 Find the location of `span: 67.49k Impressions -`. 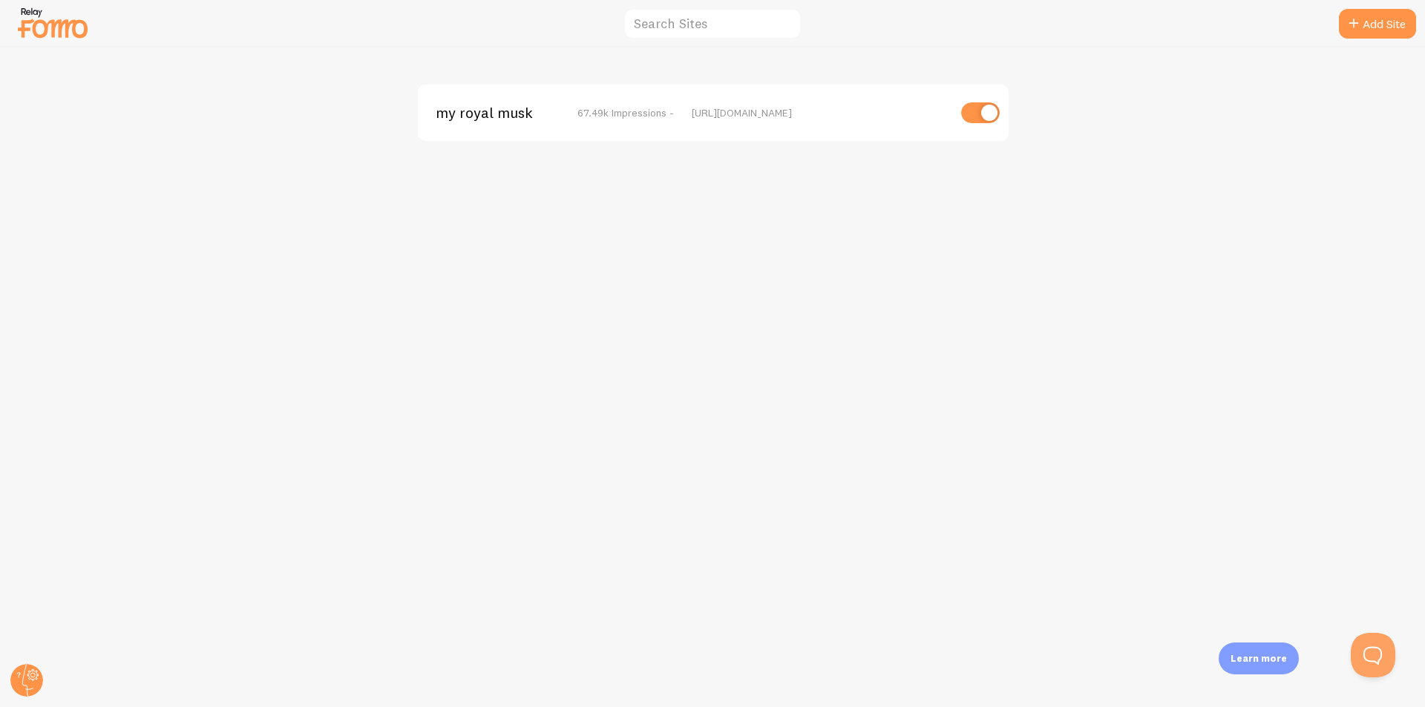

span: 67.49k Impressions - is located at coordinates (625, 113).